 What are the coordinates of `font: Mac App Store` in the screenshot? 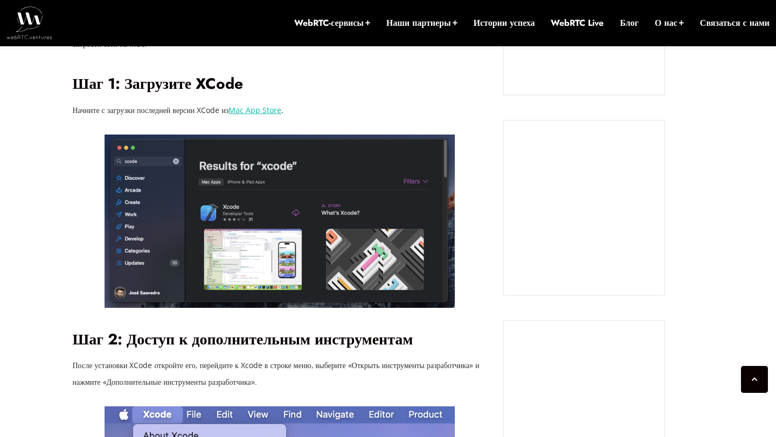 It's located at (255, 110).